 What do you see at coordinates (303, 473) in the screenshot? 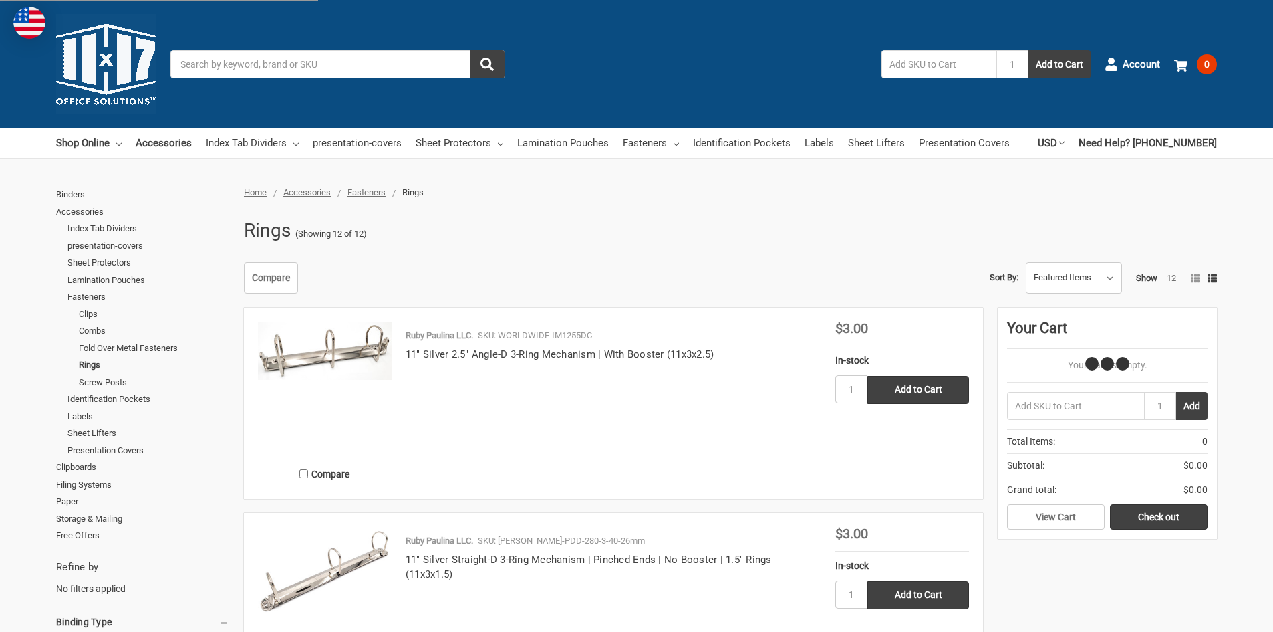
I see `input: Compare` at bounding box center [303, 473].